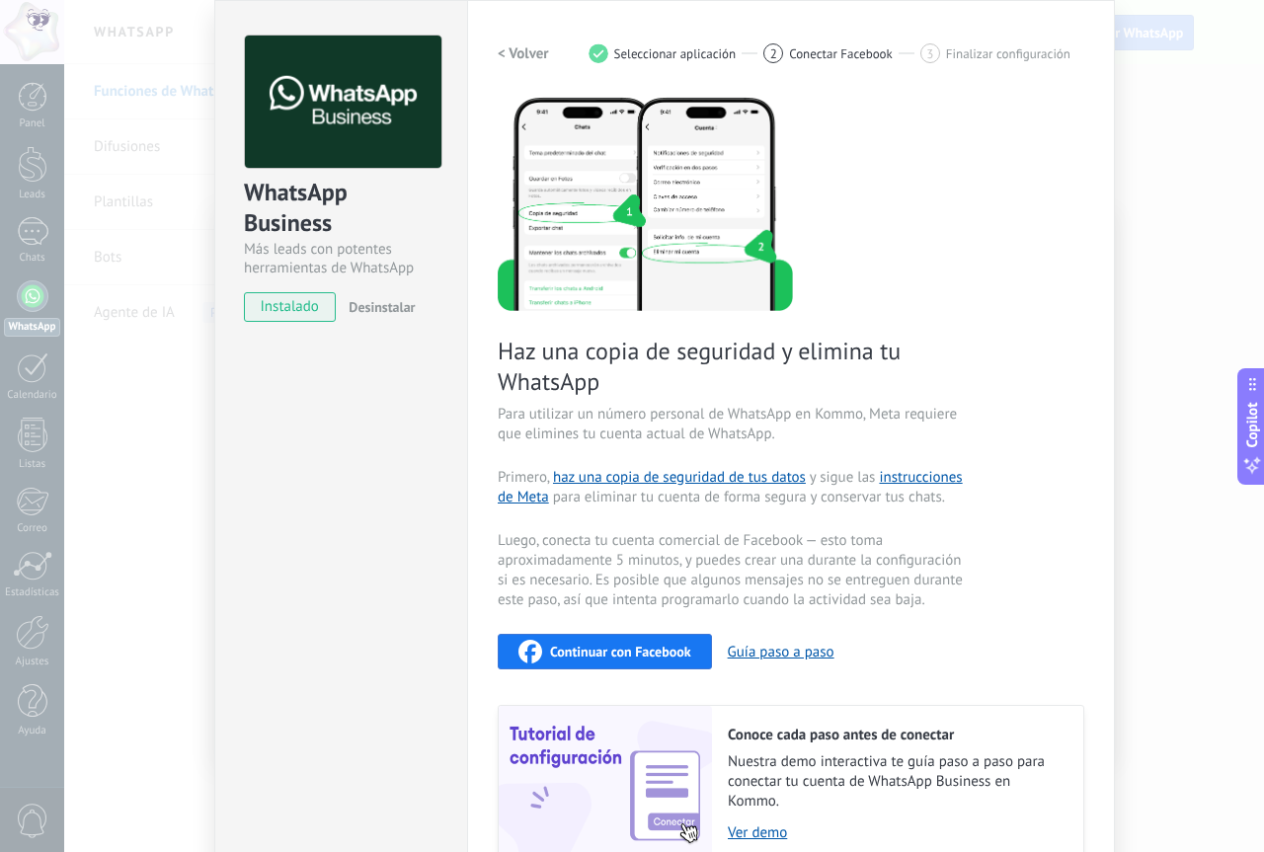 This screenshot has width=1264, height=852. What do you see at coordinates (929, 53) in the screenshot?
I see `span: 3` at bounding box center [929, 53].